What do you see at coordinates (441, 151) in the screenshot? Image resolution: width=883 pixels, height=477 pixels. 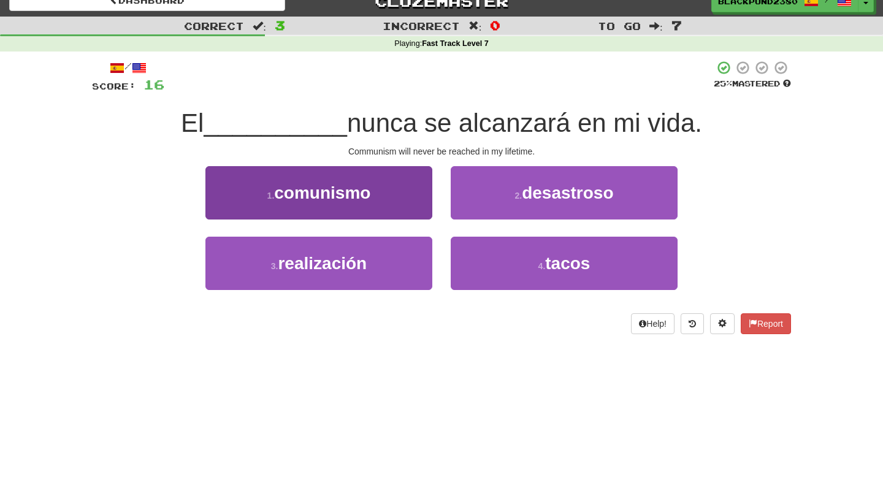 I see `div: Communism will never be reached in my lifetime.` at bounding box center [441, 151].